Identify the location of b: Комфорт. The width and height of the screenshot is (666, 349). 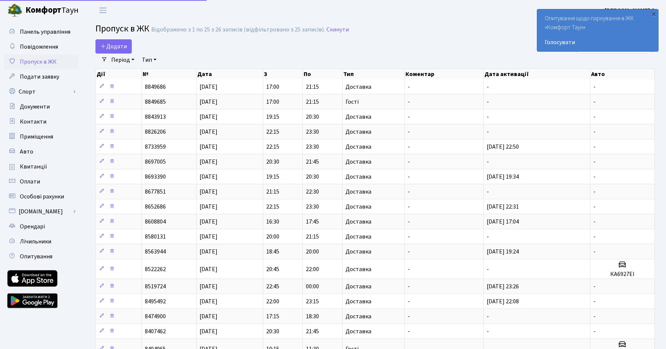
(43, 10).